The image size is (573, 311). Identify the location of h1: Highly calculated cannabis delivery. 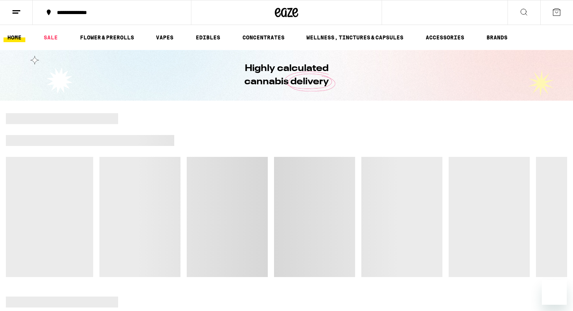
(286, 75).